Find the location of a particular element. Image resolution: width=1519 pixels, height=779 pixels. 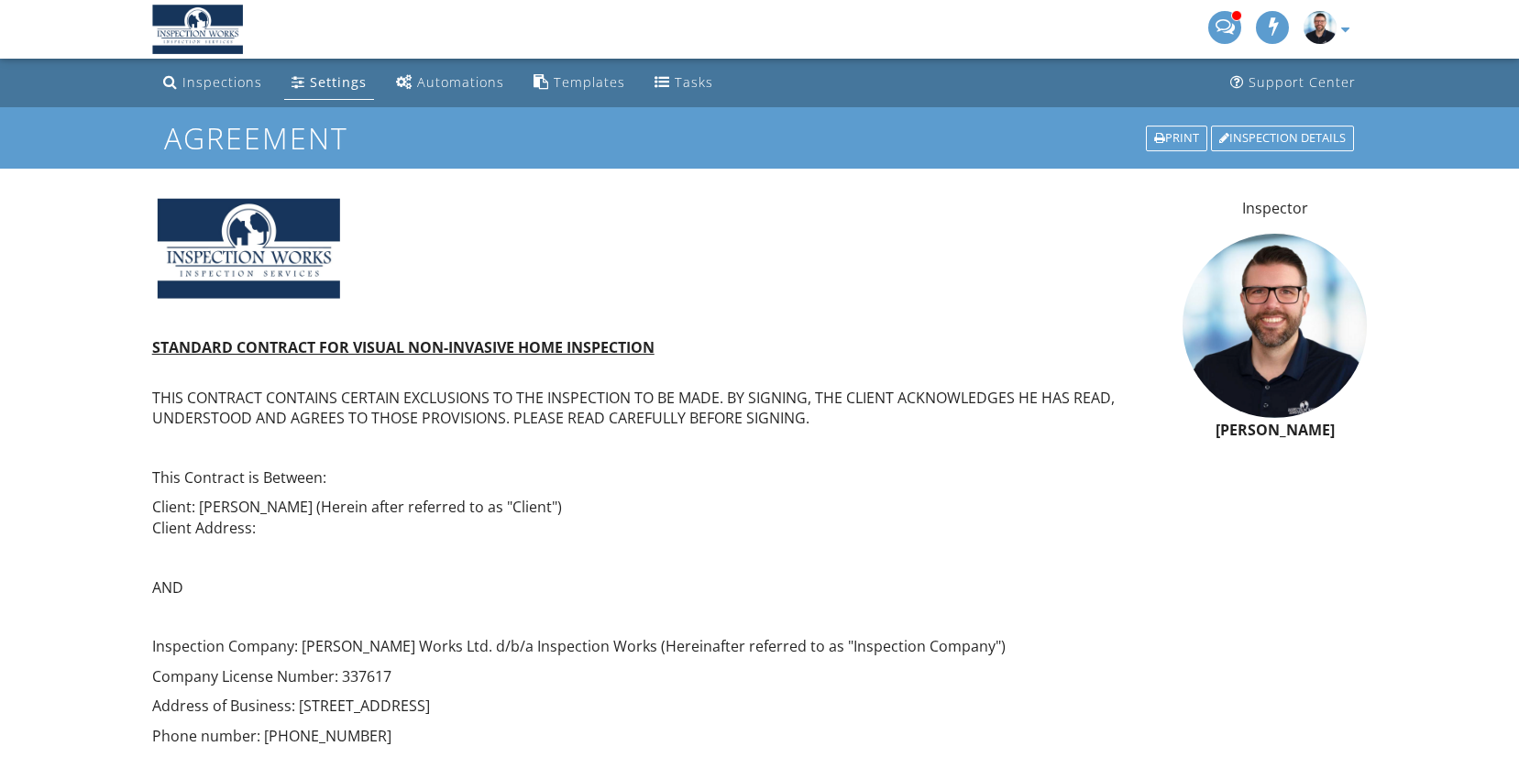

a: Templates is located at coordinates (579, 83).